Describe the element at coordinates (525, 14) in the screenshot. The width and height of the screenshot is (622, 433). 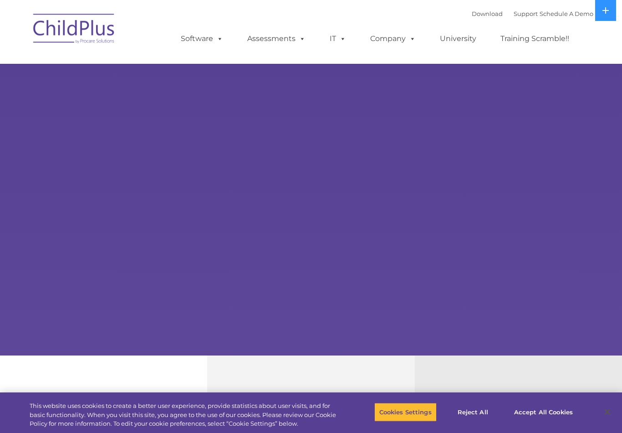
I see `a: Support` at that location.